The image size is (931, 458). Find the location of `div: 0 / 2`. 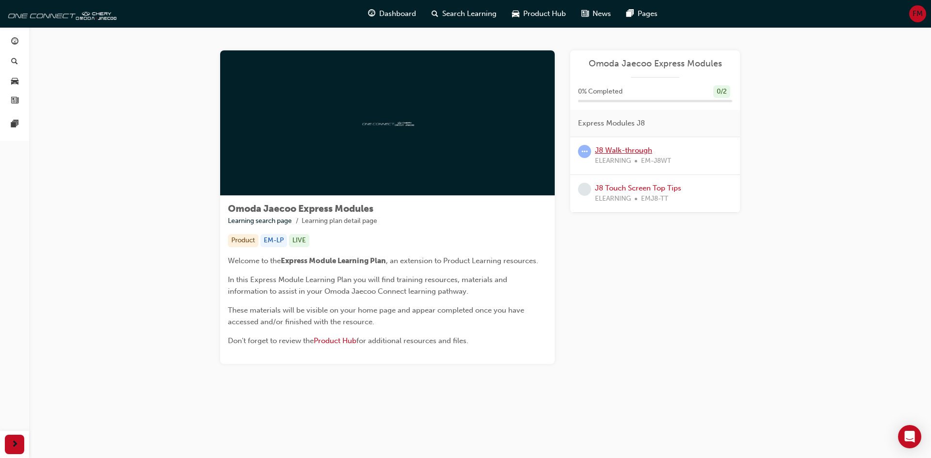

div: 0 / 2 is located at coordinates (722, 92).